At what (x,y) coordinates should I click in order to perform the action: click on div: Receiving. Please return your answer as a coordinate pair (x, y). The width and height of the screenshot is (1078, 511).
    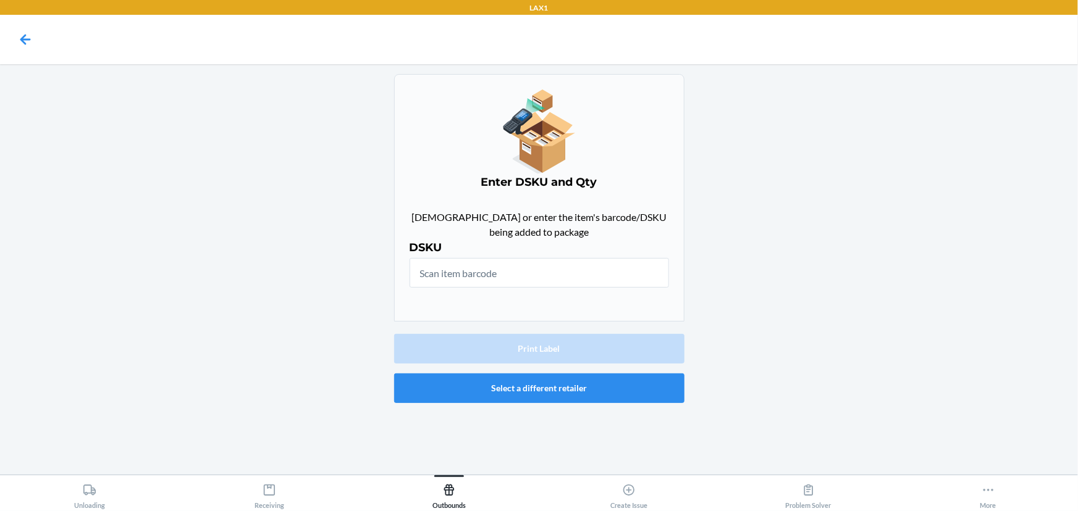
    Looking at the image, I should click on (269, 494).